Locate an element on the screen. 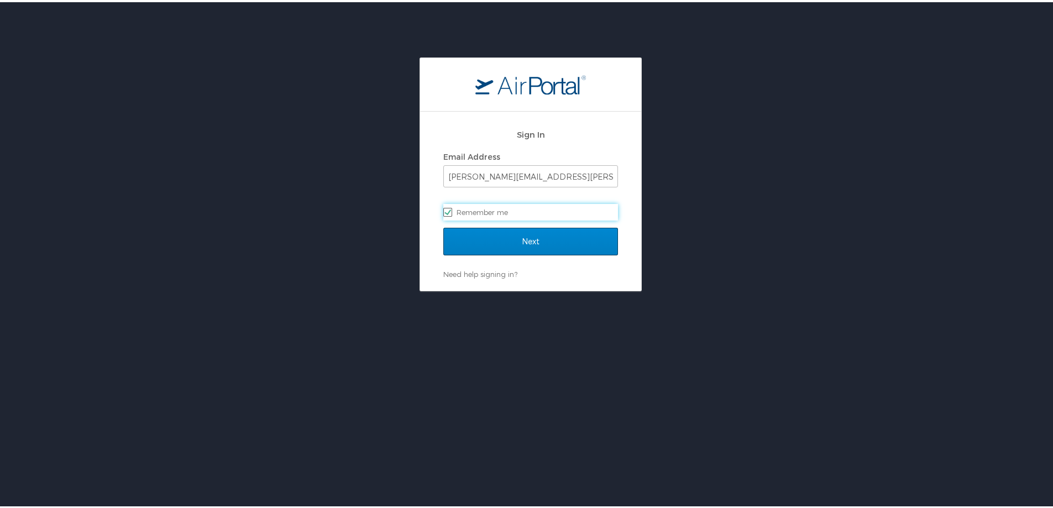 The image size is (1053, 508). img: logo is located at coordinates (531, 82).